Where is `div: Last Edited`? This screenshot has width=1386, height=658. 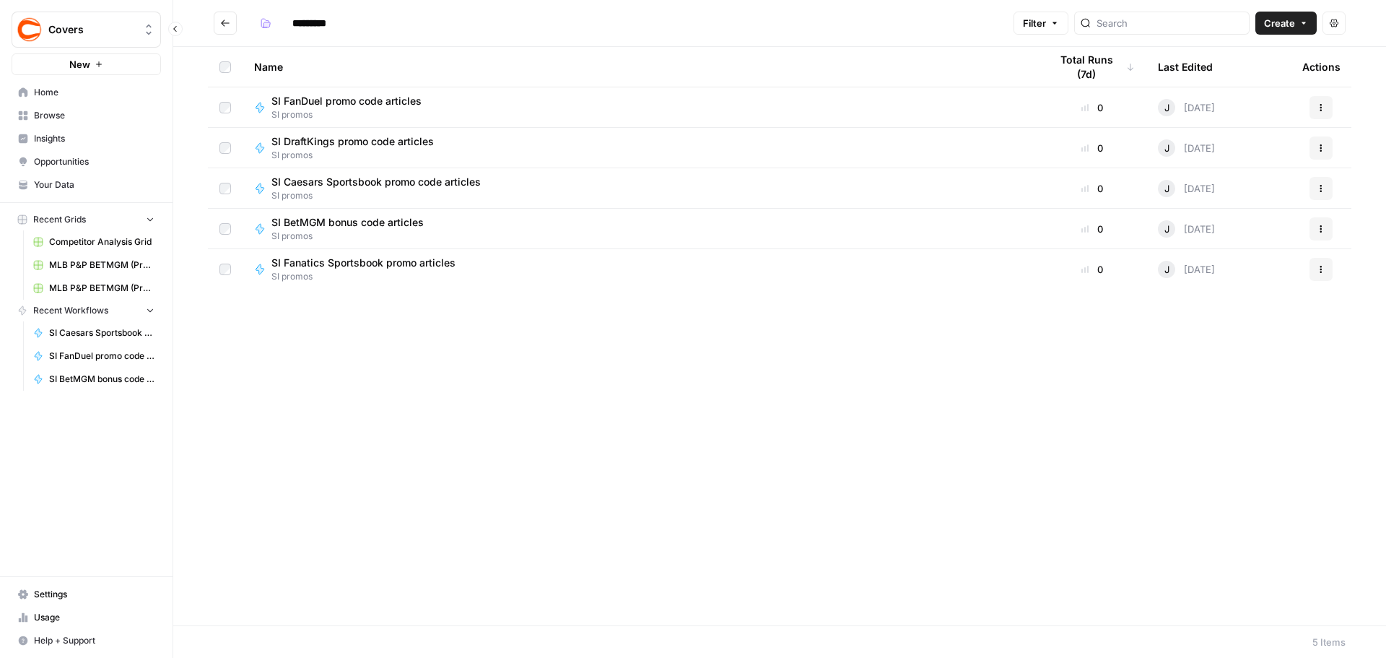 div: Last Edited is located at coordinates (1186, 66).